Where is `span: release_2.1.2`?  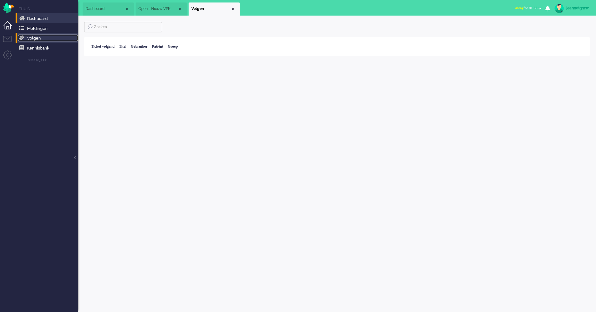
span: release_2.1.2 is located at coordinates (37, 60).